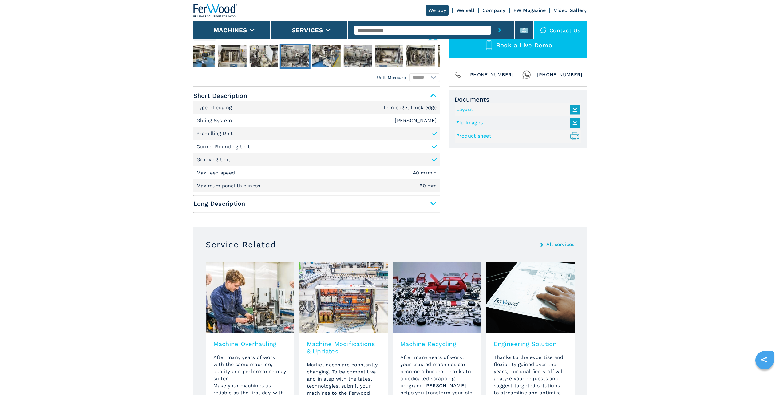 Image resolution: width=780 pixels, height=395 pixels. I want to click on span: Documents, so click(518, 99).